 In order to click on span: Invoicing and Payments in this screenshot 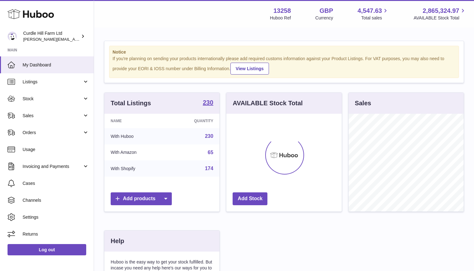, I will do `click(52, 166)`.